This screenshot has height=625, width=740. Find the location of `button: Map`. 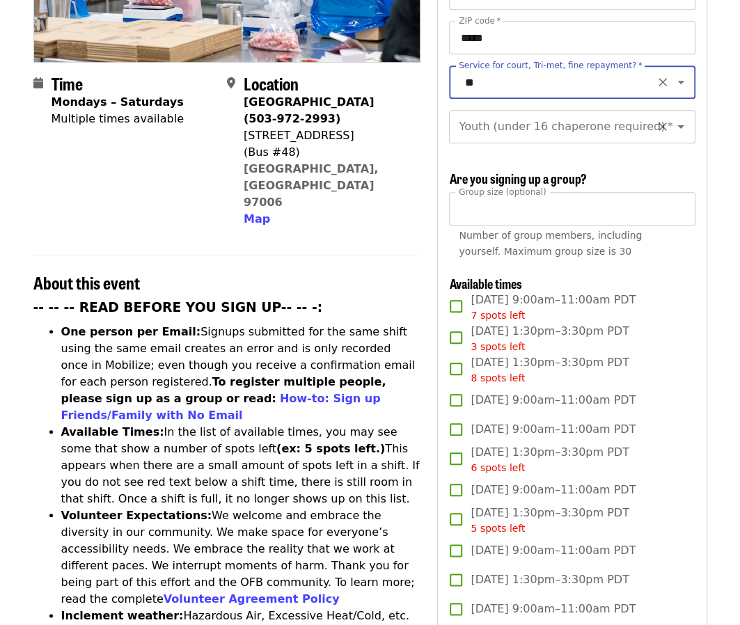

button: Map is located at coordinates (257, 219).